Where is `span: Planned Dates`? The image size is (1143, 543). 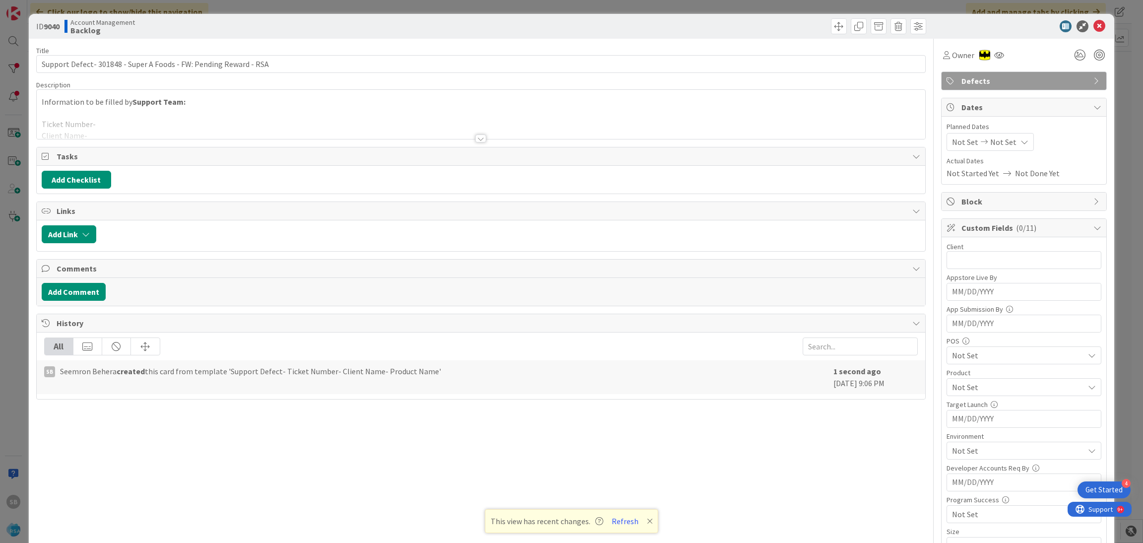
span: Planned Dates is located at coordinates (1024, 127).